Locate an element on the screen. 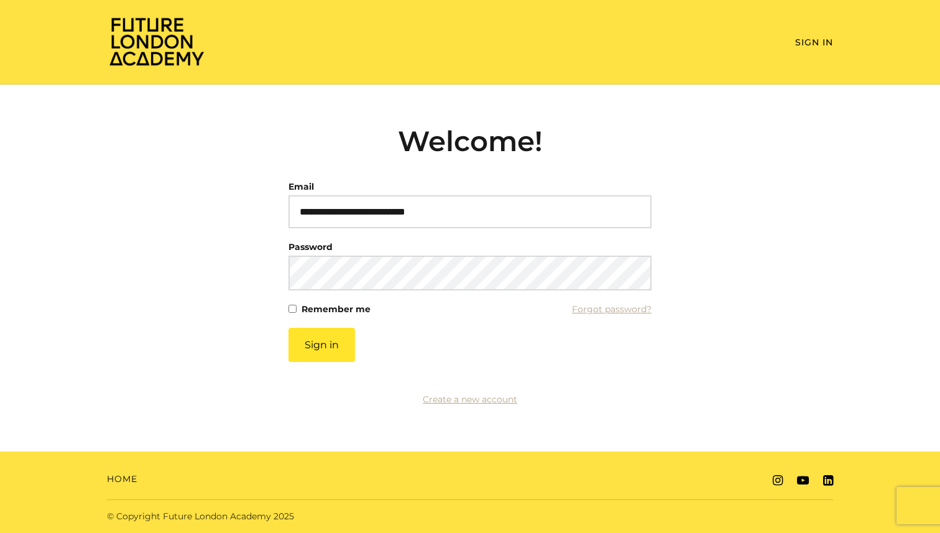 The height and width of the screenshot is (533, 940). a: Home is located at coordinates (122, 479).